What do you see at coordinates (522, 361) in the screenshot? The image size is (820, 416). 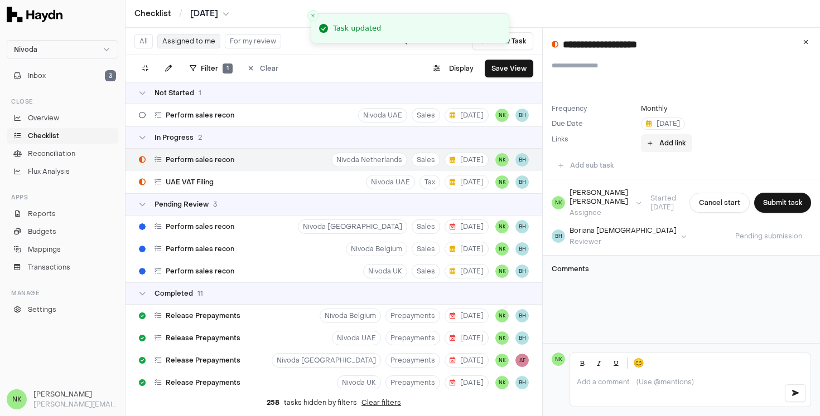 I see `span: AF` at bounding box center [522, 361].